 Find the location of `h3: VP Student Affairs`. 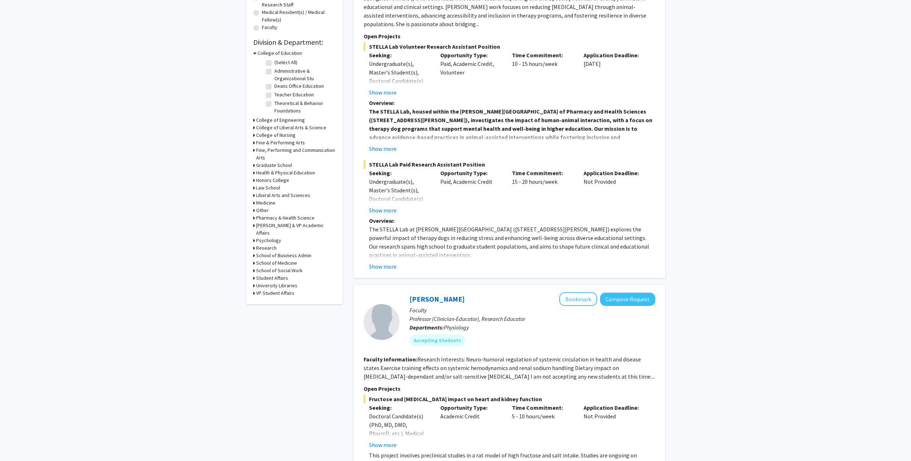

h3: VP Student Affairs is located at coordinates (275, 293).